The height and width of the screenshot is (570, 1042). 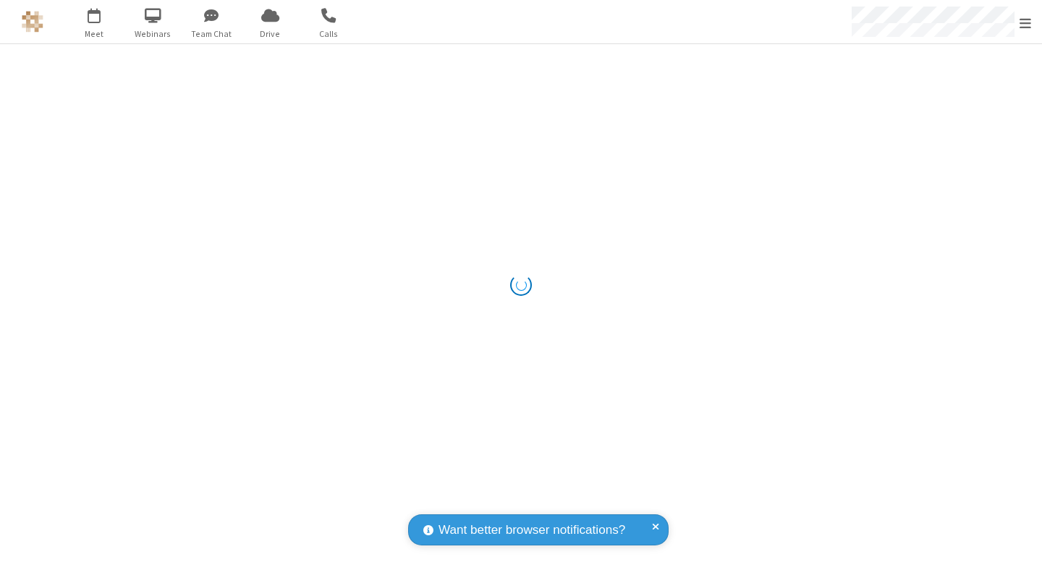 What do you see at coordinates (211, 34) in the screenshot?
I see `span: Team Chat` at bounding box center [211, 34].